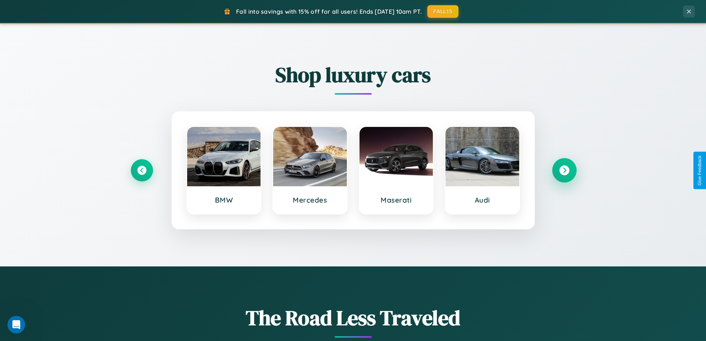  What do you see at coordinates (224, 200) in the screenshot?
I see `h3: BMW` at bounding box center [224, 200].